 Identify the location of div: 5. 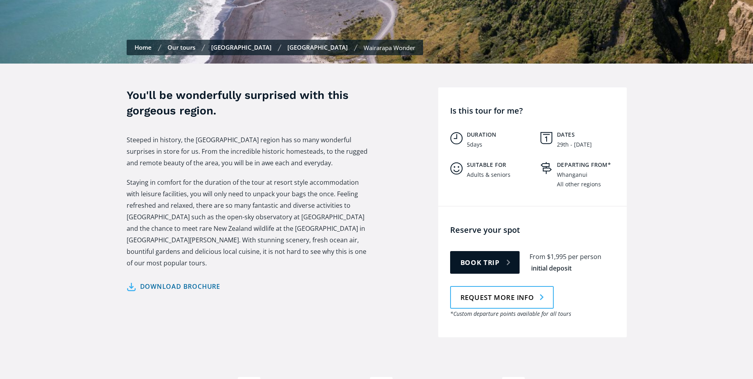
(469, 145).